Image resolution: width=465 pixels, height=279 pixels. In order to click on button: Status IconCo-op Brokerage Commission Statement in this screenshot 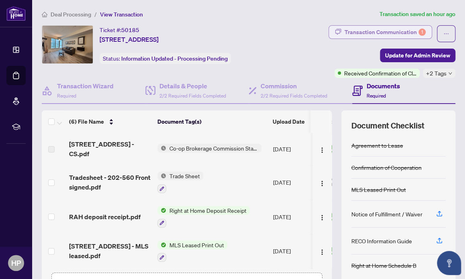, I will do `click(209, 148)`.